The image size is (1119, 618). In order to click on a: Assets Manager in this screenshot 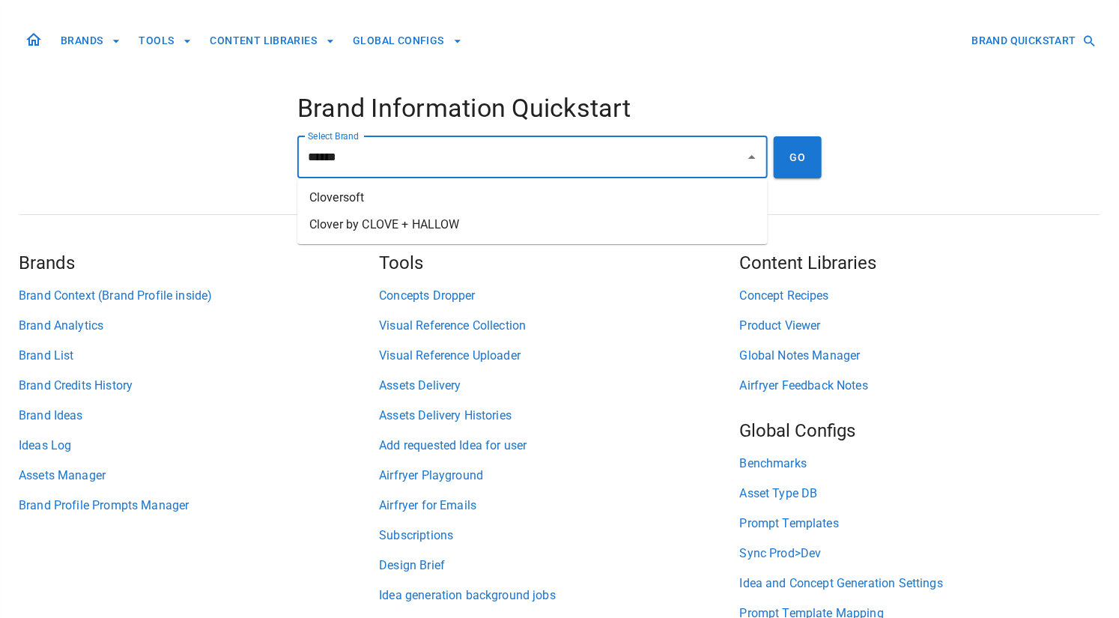, I will do `click(199, 476)`.